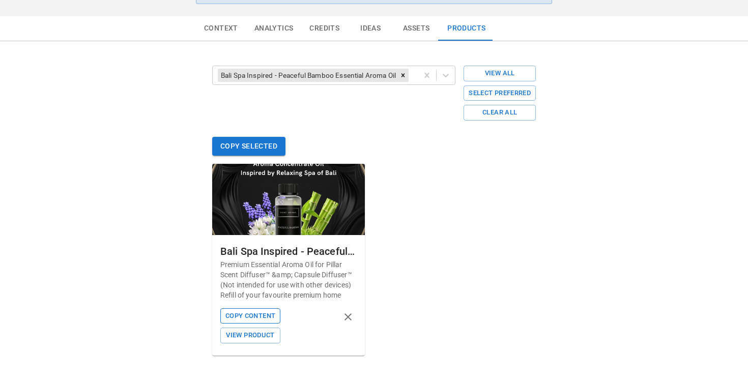 Image resolution: width=748 pixels, height=380 pixels. I want to click on button: Copy Selected, so click(249, 146).